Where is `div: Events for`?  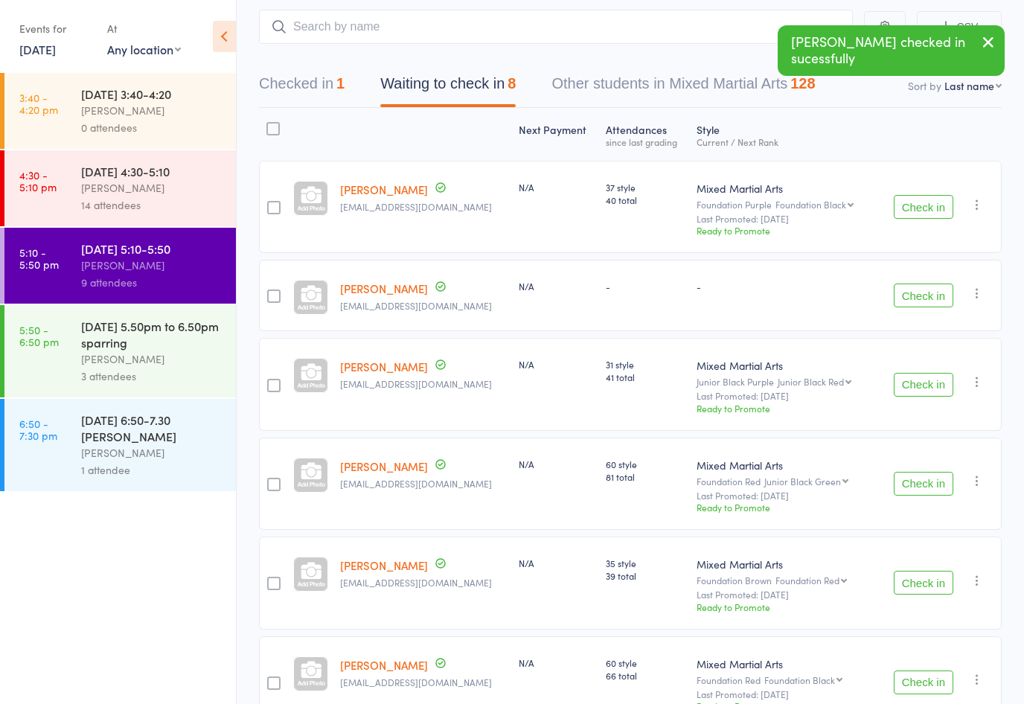 div: Events for is located at coordinates (56, 28).